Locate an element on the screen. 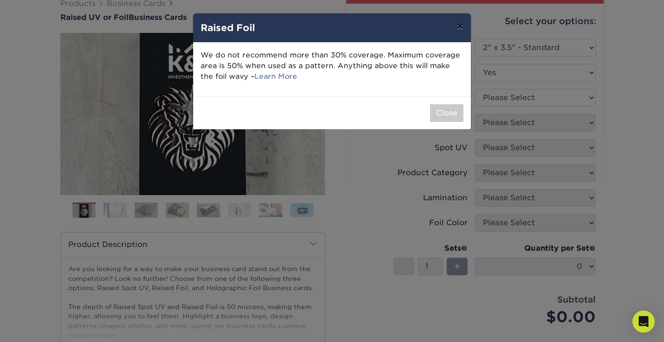  p: We do not recommend more than 30% coverage. Maximum coverage area is 50% when used as a pattern. ... is located at coordinates (332, 66).